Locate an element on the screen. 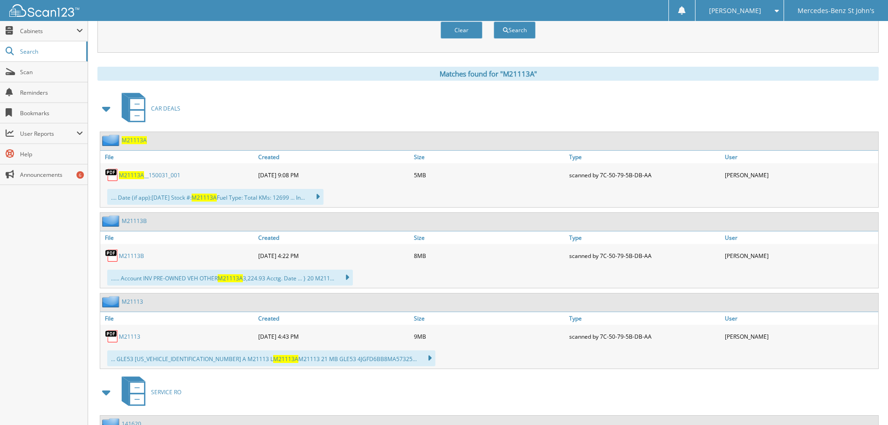  div: 8MB is located at coordinates (489, 255).